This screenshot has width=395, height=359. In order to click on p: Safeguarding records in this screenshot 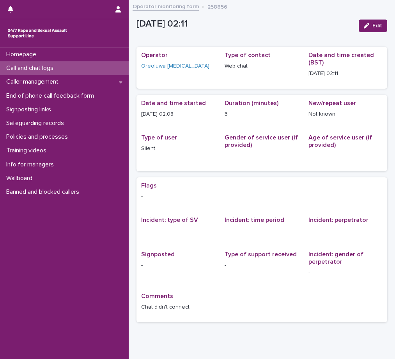, I will do `click(37, 123)`.